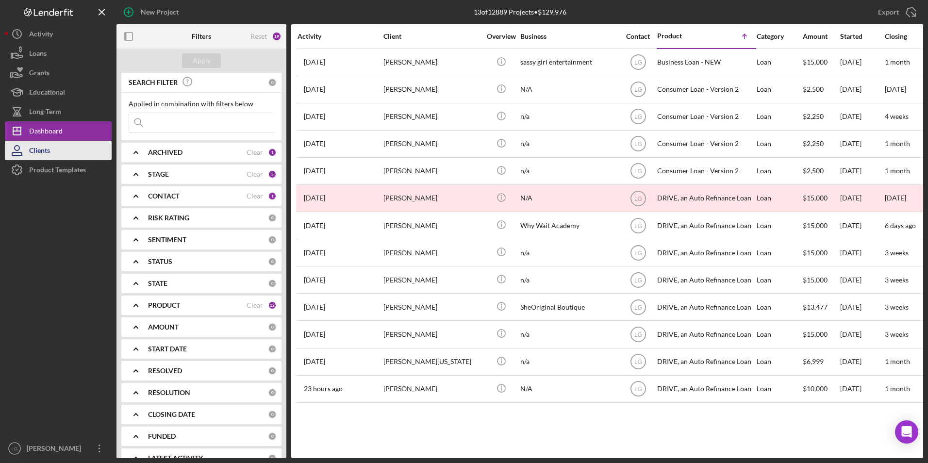  I want to click on a: Grants, so click(58, 73).